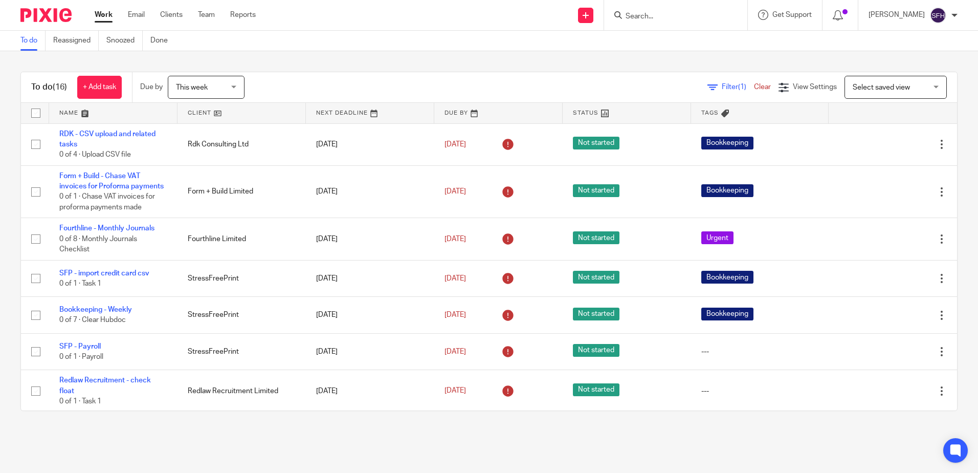  Describe the element at coordinates (60, 87) in the screenshot. I see `span: (16)` at that location.